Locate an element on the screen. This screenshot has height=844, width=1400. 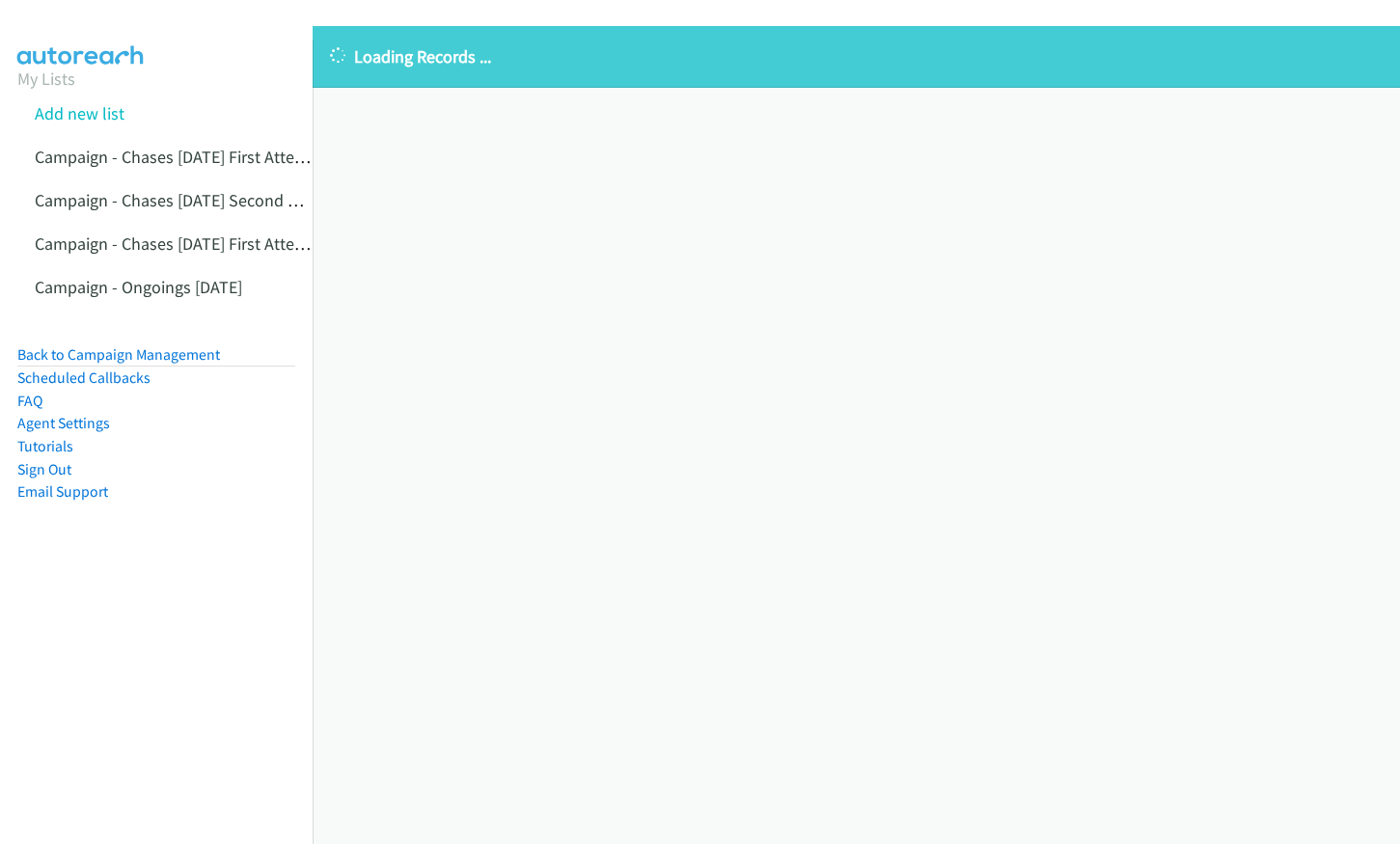
a: Email Support is located at coordinates (62, 491).